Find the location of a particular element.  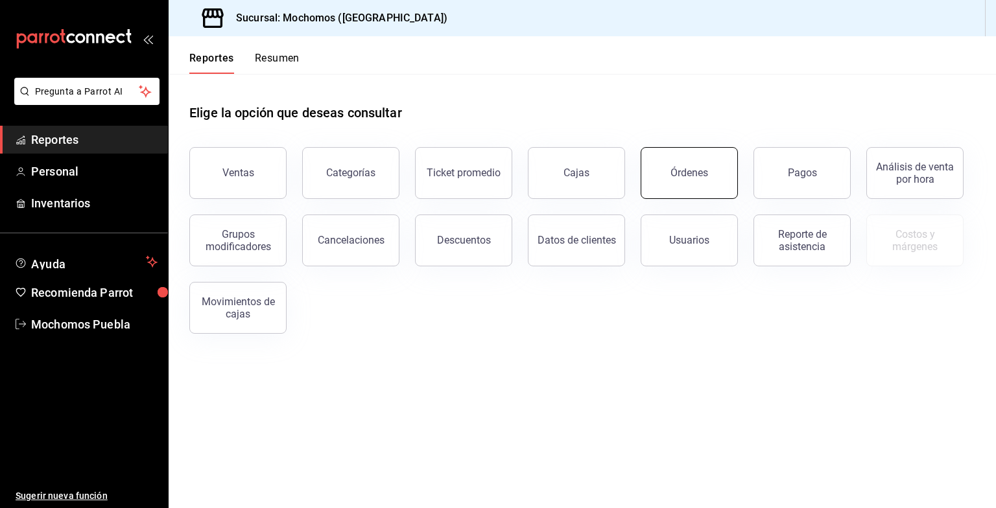

button: Grupos modificadores is located at coordinates (238, 240).